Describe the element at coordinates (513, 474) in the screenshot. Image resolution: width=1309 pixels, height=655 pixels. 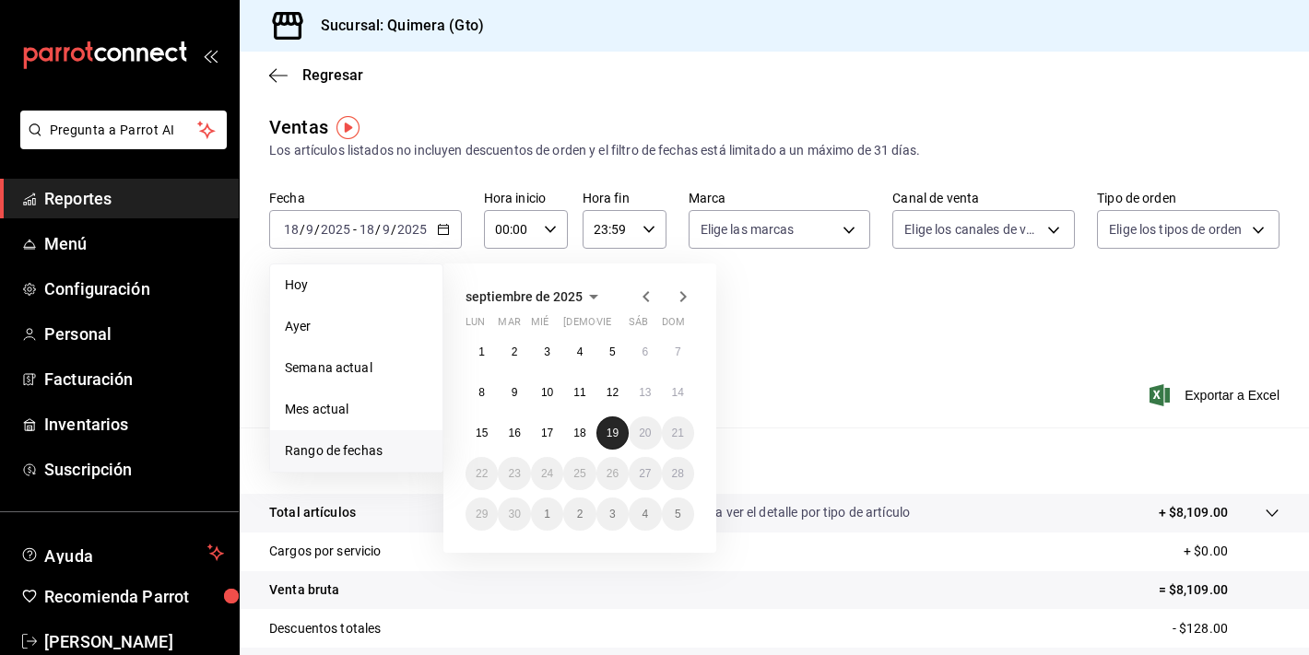
I see `button: 23 de septiembre de 2025` at that location.